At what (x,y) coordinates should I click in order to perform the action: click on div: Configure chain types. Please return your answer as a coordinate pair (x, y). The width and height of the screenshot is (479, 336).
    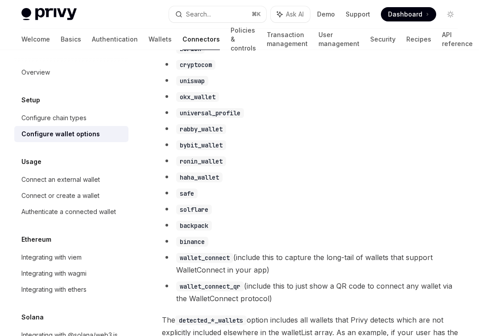
    Looking at the image, I should click on (54, 118).